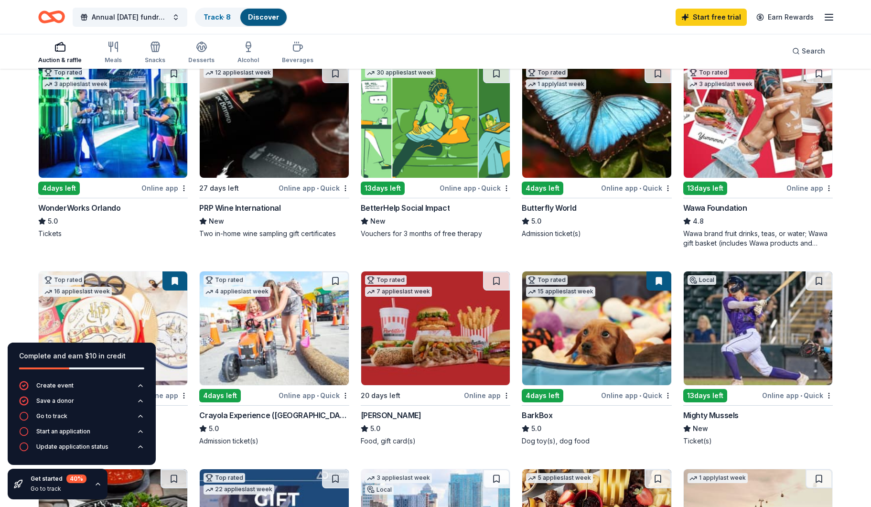 The image size is (871, 507). Describe the element at coordinates (274, 121) in the screenshot. I see `img: Image for PRP Wine International` at that location.